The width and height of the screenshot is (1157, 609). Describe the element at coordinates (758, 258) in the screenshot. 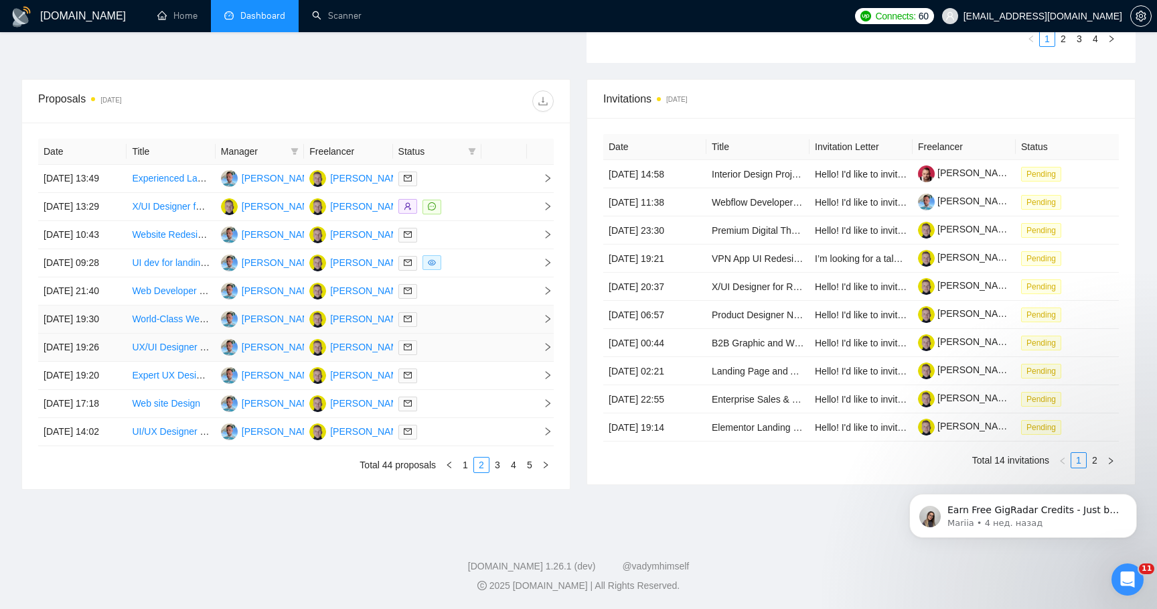

I see `td: VPN App UI Redesign — Privacy & Web3 Focus` at that location.